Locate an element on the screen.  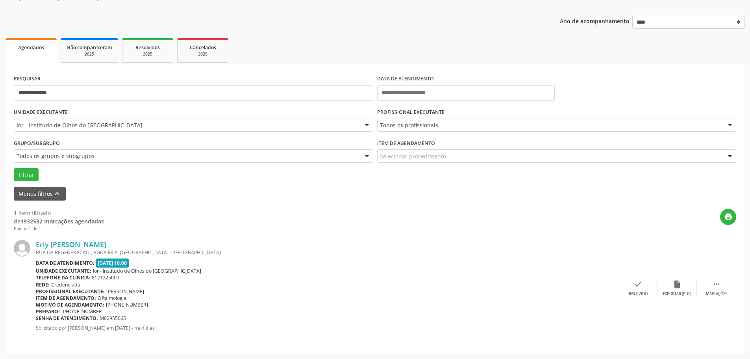
span: M02955065 is located at coordinates (113, 318).